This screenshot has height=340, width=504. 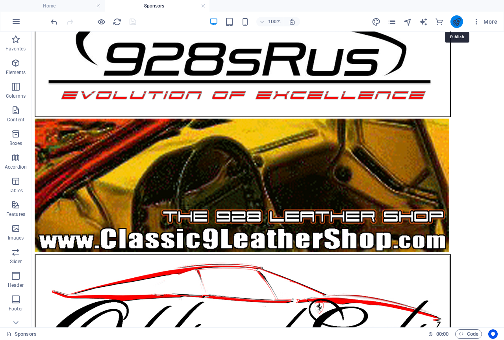 What do you see at coordinates (442, 334) in the screenshot?
I see `span: 00 00` at bounding box center [442, 334].